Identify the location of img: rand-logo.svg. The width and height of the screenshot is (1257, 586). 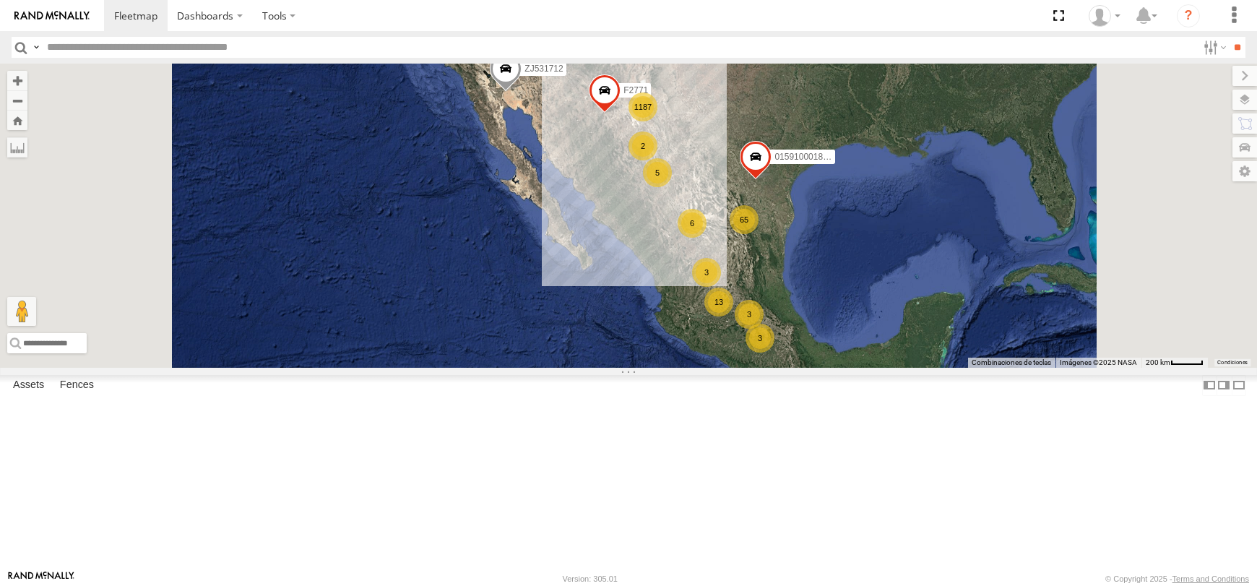
(52, 16).